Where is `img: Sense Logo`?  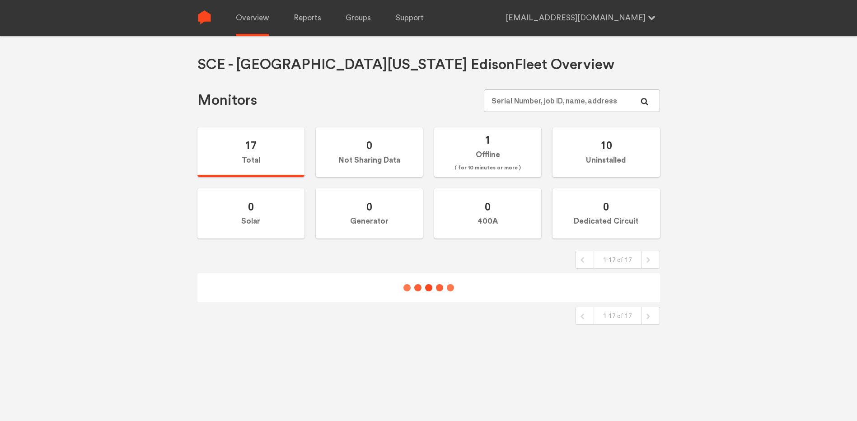 img: Sense Logo is located at coordinates (204, 17).